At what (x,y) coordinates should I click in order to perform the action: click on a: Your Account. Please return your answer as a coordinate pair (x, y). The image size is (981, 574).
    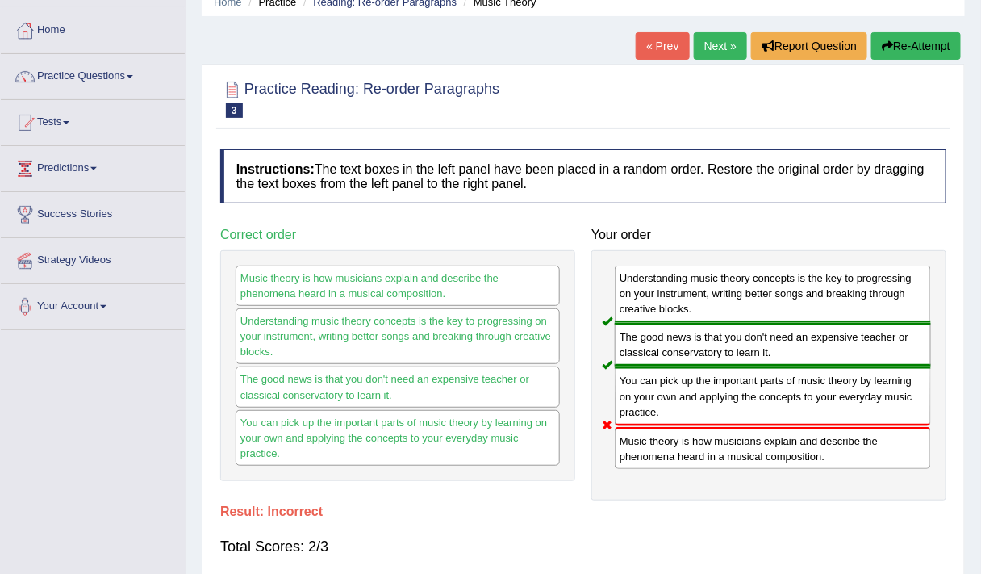
    Looking at the image, I should click on (93, 304).